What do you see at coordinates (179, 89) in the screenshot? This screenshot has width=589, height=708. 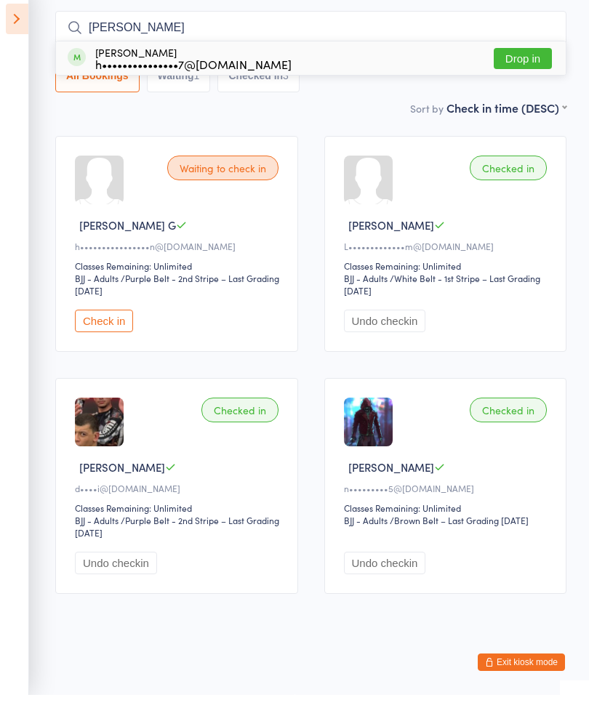 I see `button: Waiting1` at bounding box center [179, 89].